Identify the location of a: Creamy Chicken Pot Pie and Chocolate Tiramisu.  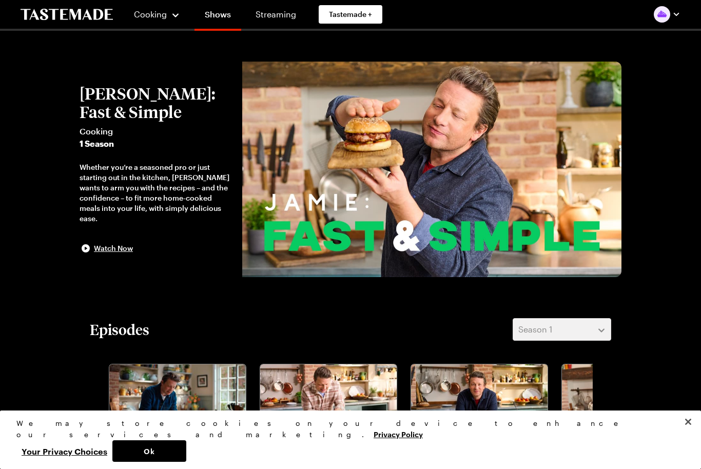
(479, 403).